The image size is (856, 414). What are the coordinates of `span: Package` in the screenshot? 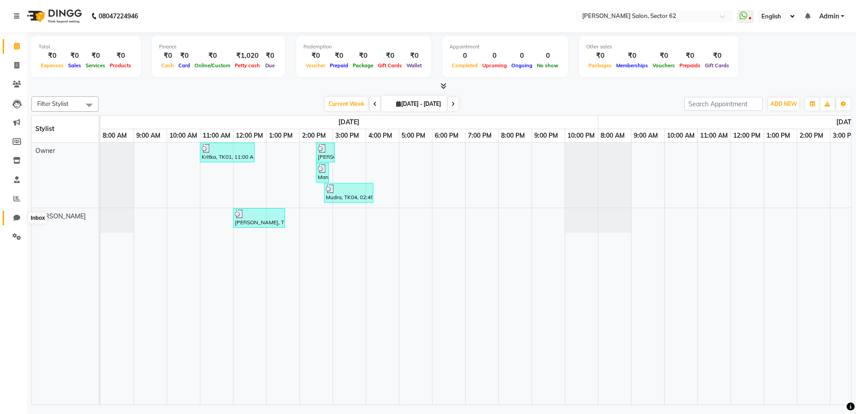 It's located at (363, 65).